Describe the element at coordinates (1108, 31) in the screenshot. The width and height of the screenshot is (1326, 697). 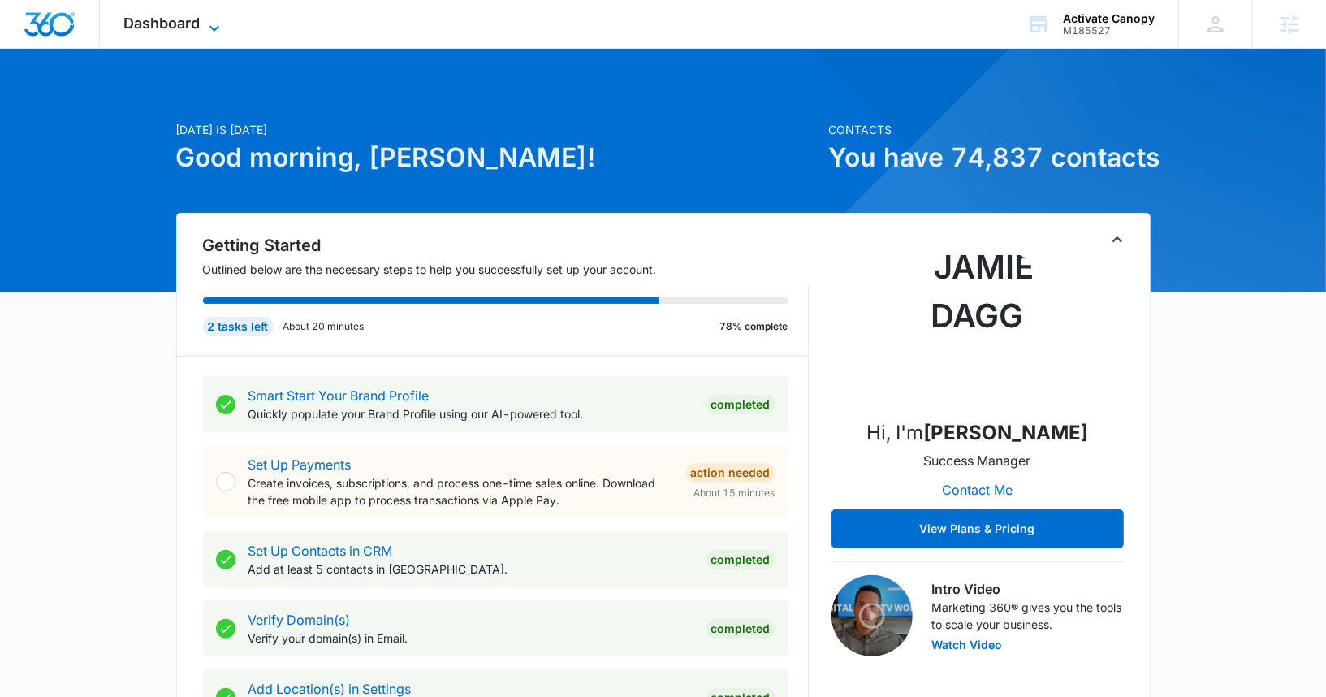
I see `div: account id` at that location.